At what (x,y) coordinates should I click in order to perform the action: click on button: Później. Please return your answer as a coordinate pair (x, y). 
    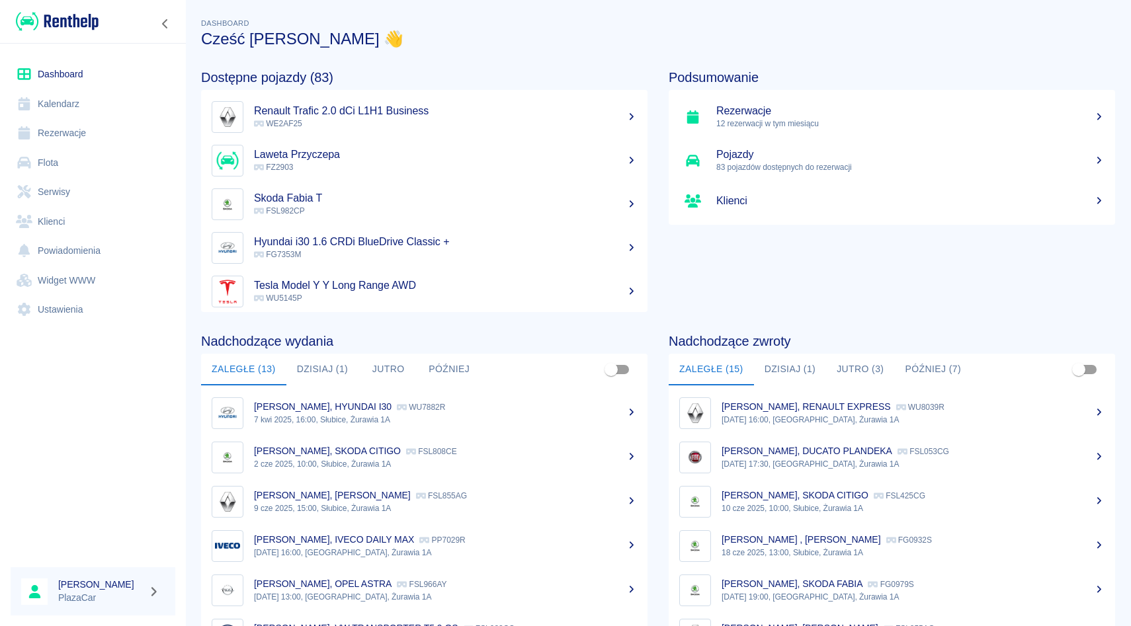
    Looking at the image, I should click on (449, 370).